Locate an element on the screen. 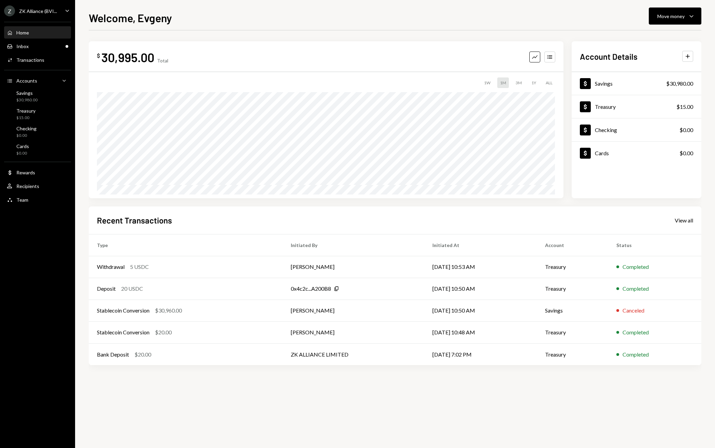  h2: Account Details is located at coordinates (608, 56).